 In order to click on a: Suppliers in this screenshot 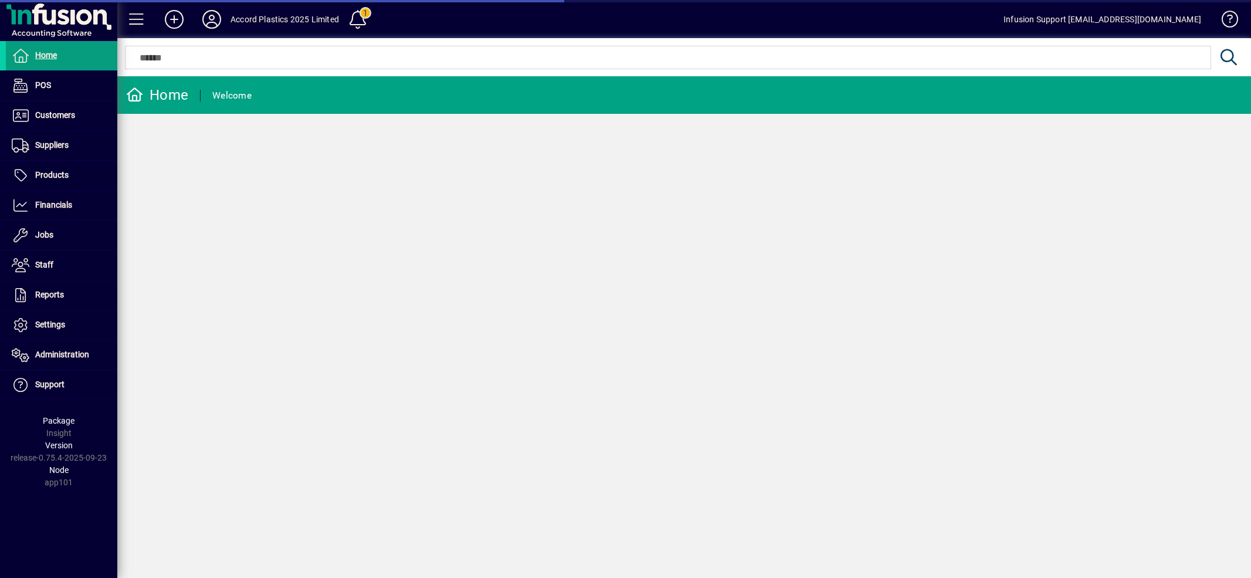, I will do `click(62, 145)`.